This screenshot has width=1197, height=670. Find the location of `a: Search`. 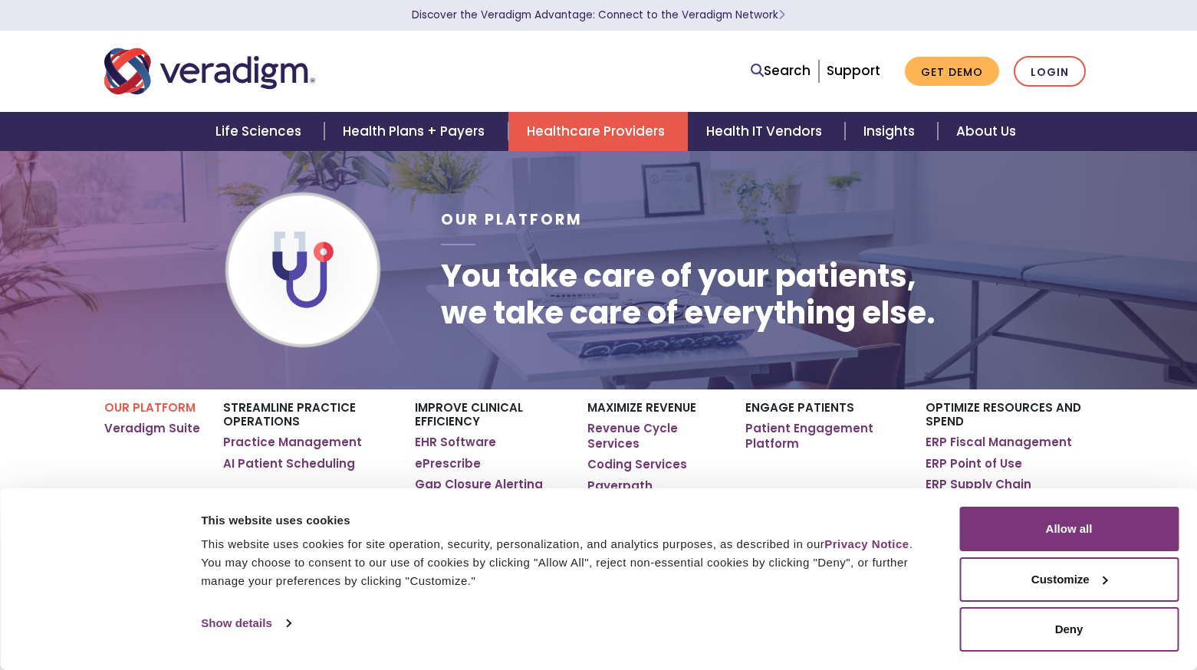

a: Search is located at coordinates (780, 71).